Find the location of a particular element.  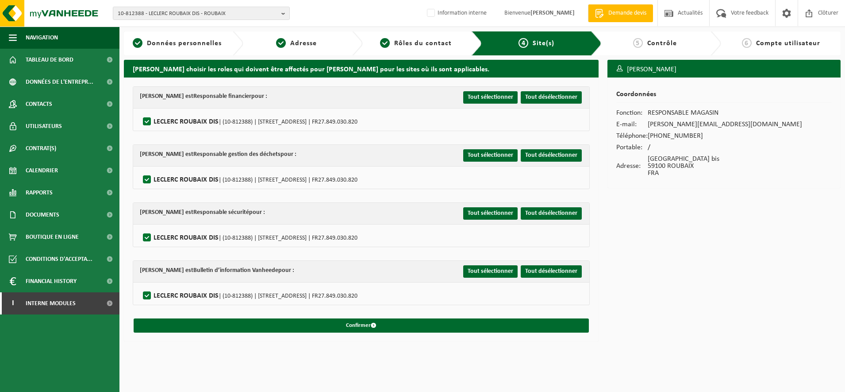

span: Rôles du contact is located at coordinates (423, 43).